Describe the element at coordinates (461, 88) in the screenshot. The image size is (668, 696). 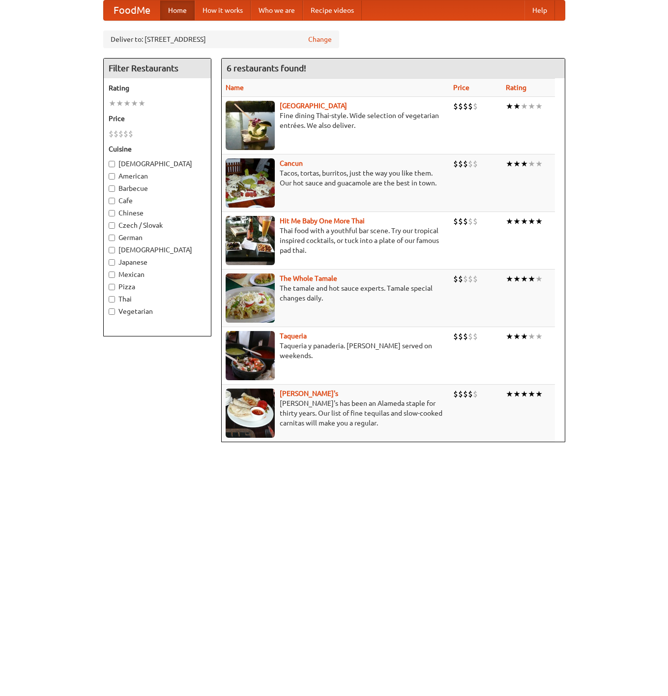
I see `a: Price` at that location.